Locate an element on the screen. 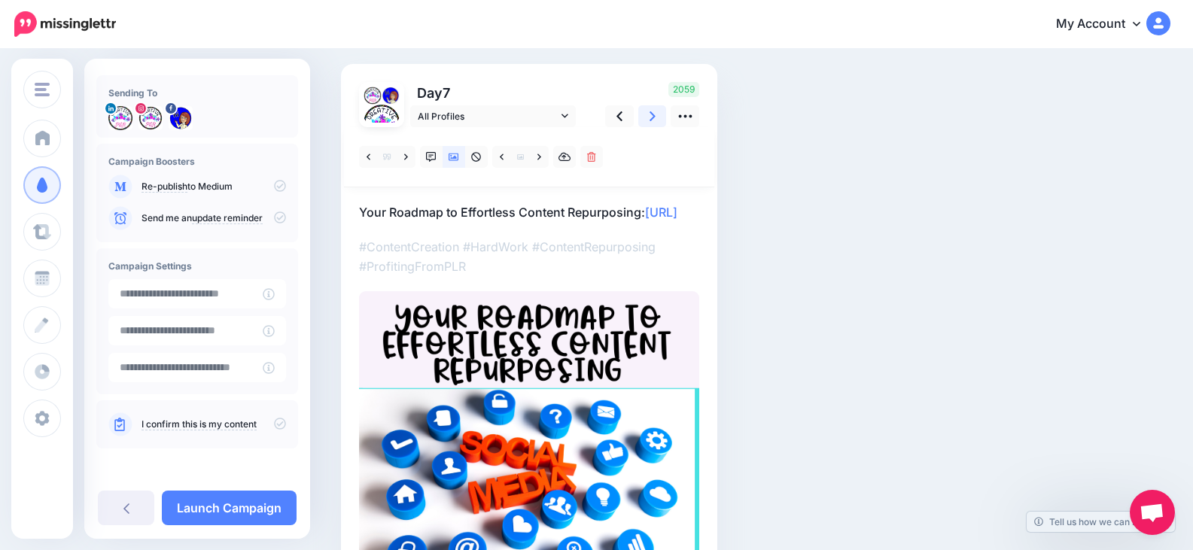 The height and width of the screenshot is (550, 1193). a: I confirm this is my content is located at coordinates (199, 425).